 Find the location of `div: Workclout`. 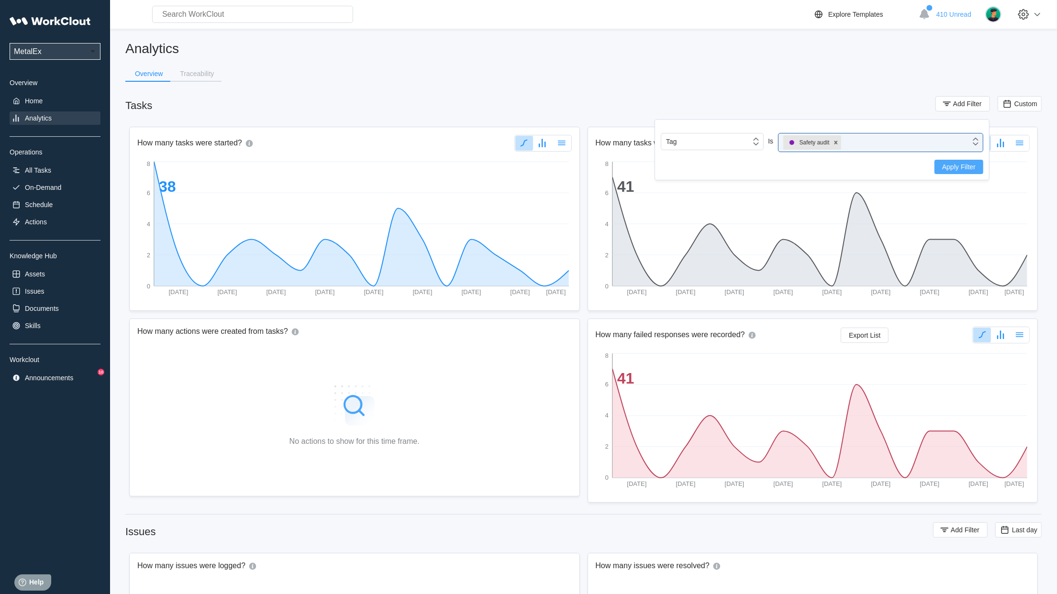

div: Workclout is located at coordinates (55, 360).